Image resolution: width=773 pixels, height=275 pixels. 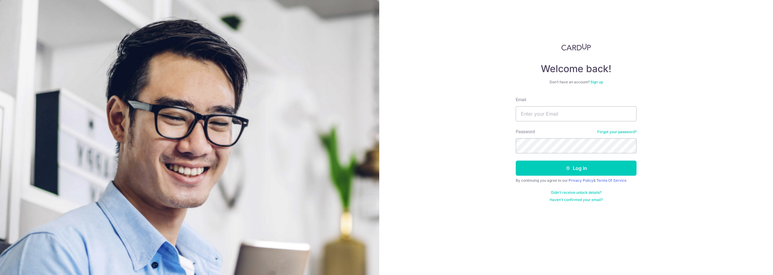 I want to click on a: Terms Of Service, so click(x=612, y=180).